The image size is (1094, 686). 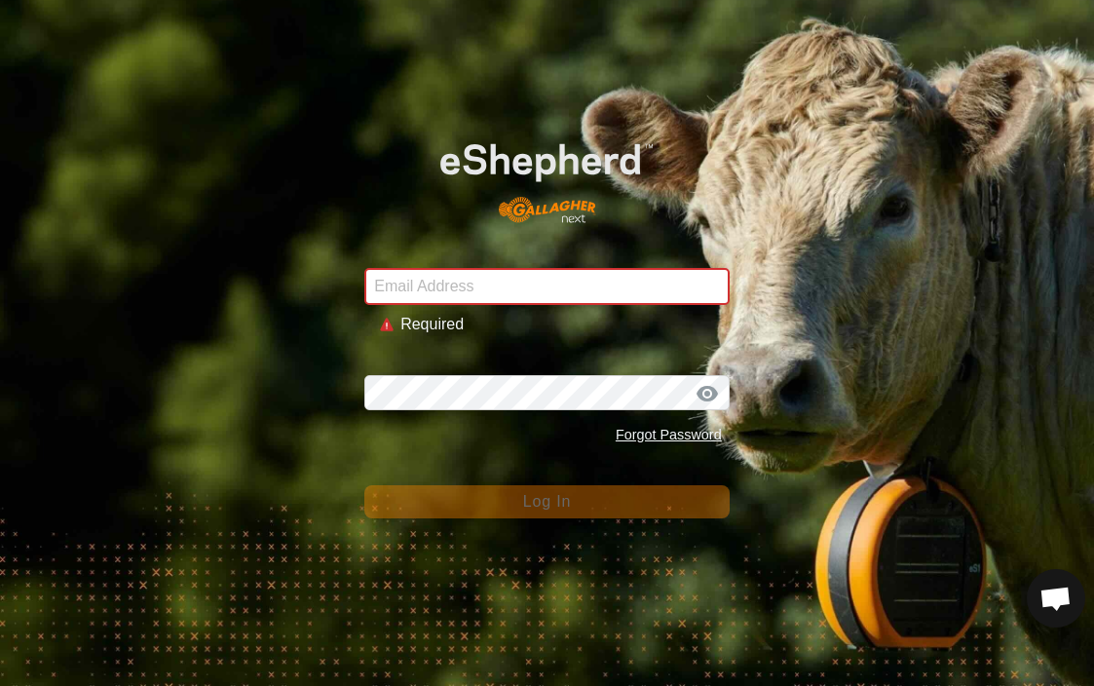 I want to click on div: Required, so click(x=557, y=324).